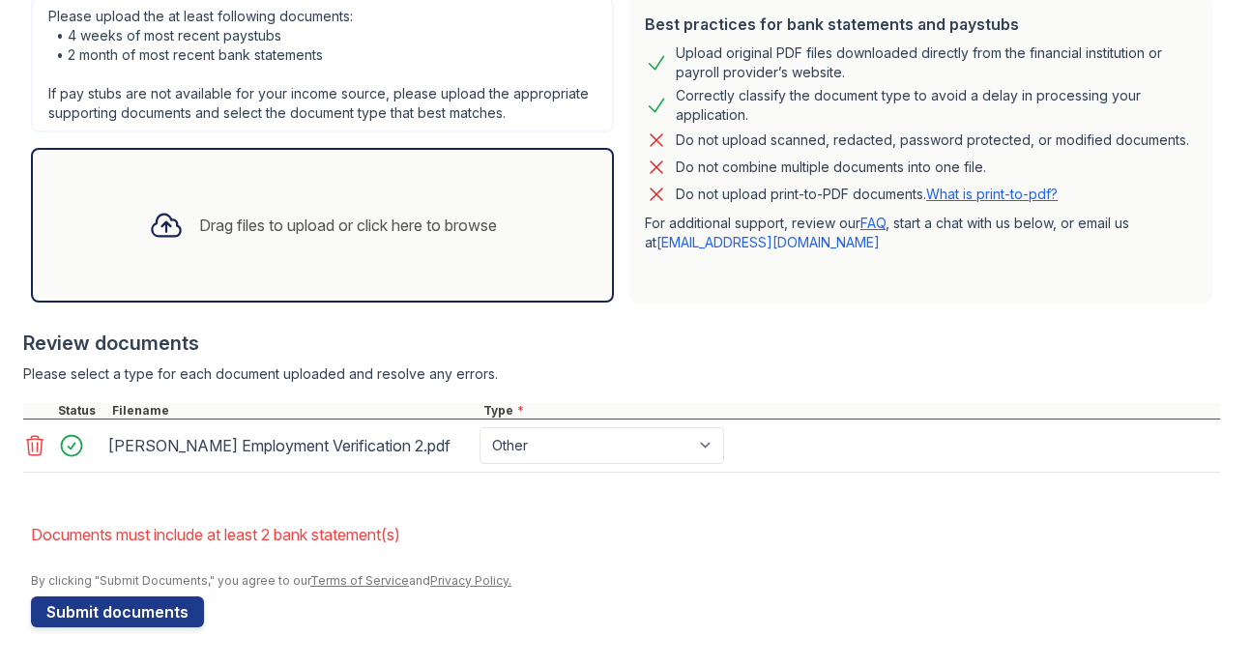  What do you see at coordinates (830, 167) in the screenshot?
I see `div: Do not combine multiple documents into one file.` at bounding box center [830, 167].